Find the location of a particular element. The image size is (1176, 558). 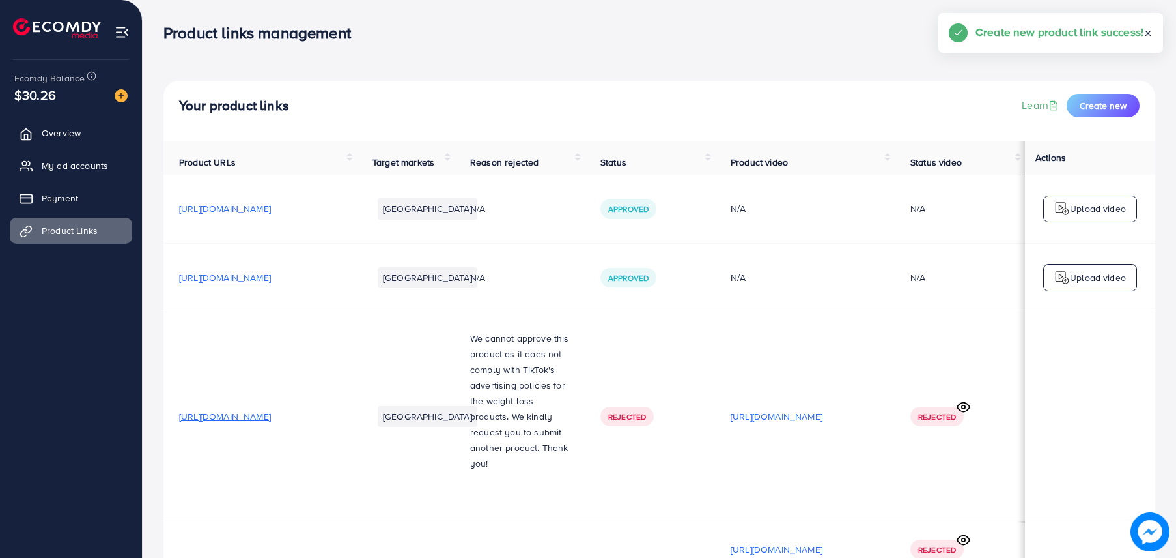

button: Create new is located at coordinates (1103, 106).